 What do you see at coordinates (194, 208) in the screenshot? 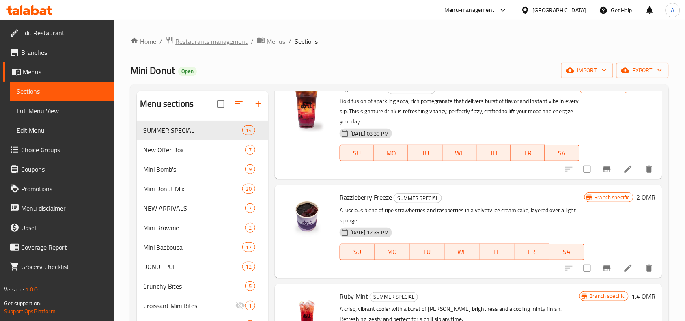
I see `span: NEW ARRIVALS` at bounding box center [194, 208].